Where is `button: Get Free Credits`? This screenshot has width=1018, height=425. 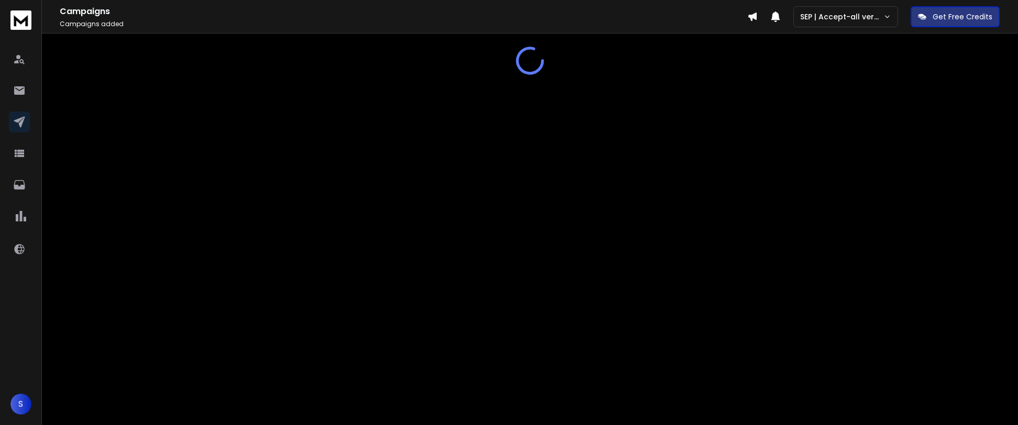 button: Get Free Credits is located at coordinates (955, 17).